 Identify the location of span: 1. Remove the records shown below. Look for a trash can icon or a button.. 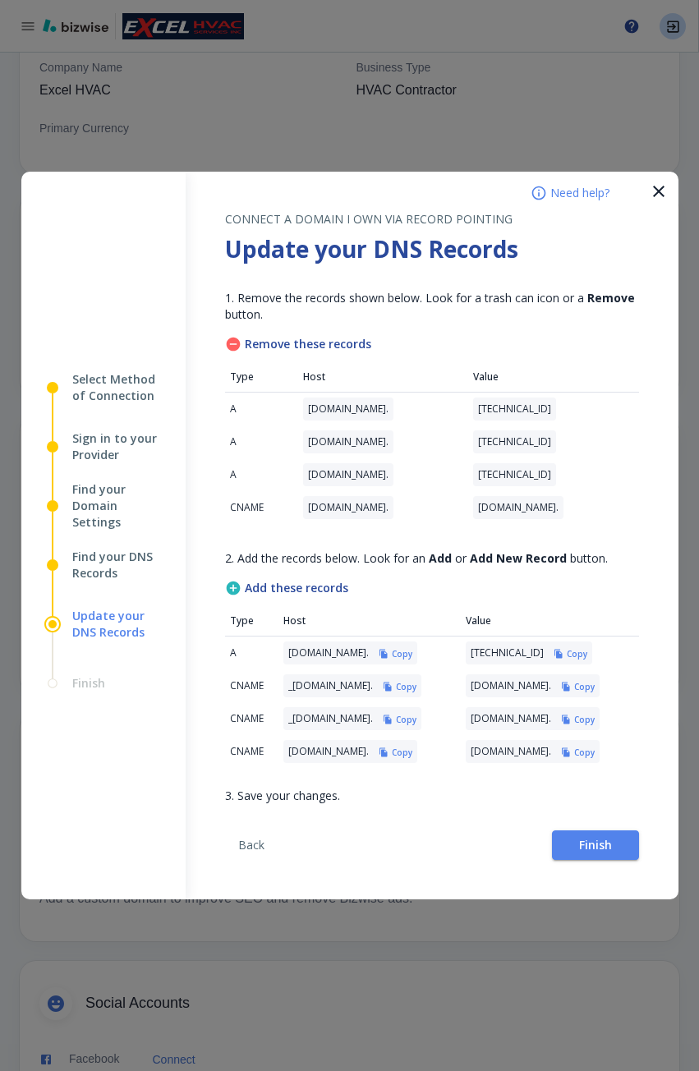
(430, 306).